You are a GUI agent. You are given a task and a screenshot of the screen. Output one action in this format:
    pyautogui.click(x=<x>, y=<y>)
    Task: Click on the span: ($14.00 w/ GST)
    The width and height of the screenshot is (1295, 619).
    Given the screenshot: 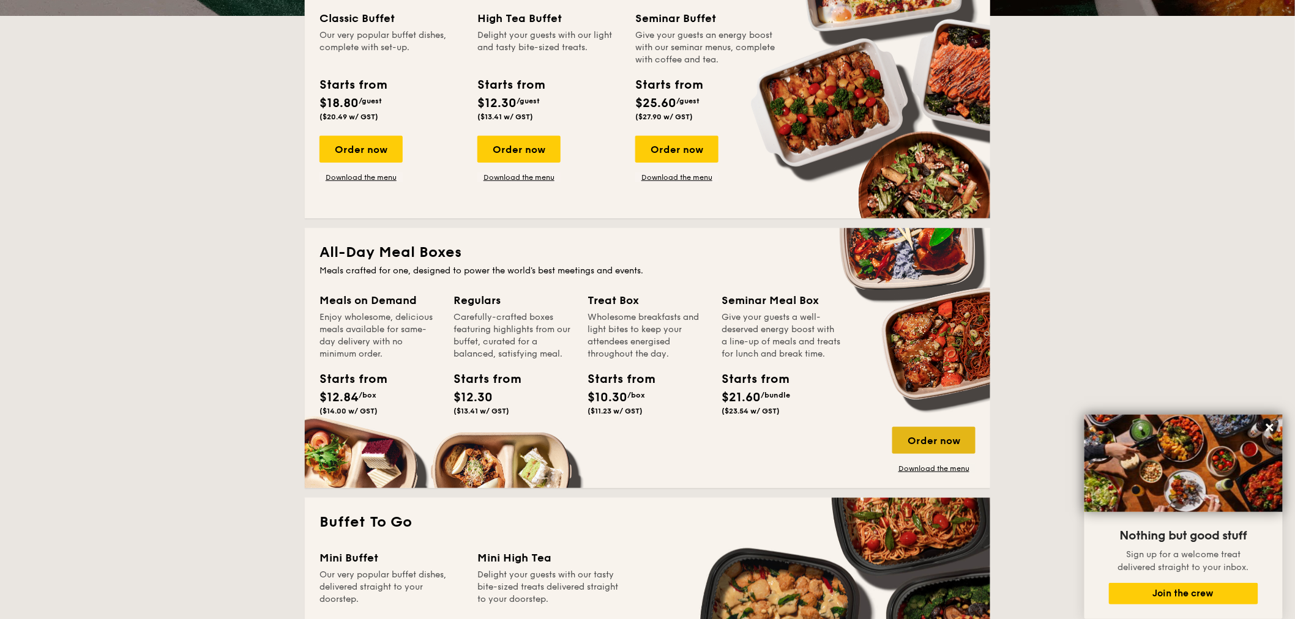 What is the action you would take?
    pyautogui.click(x=348, y=411)
    